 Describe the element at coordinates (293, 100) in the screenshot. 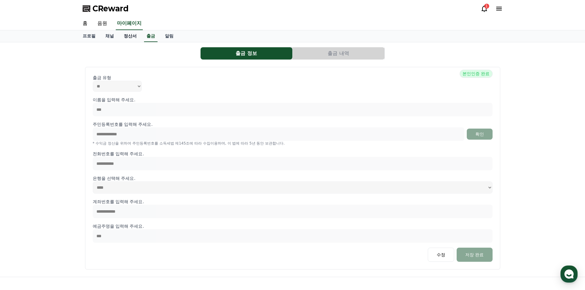

I see `p: 이름을 입력해 주세요.` at that location.